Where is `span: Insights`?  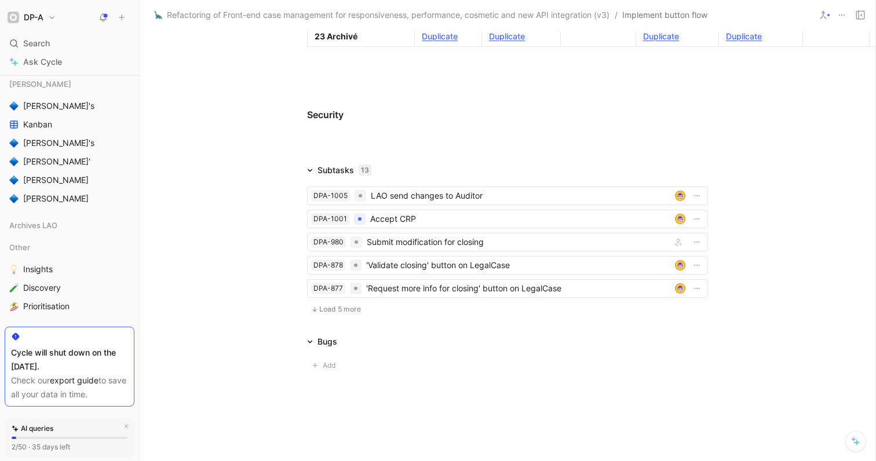 span: Insights is located at coordinates (38, 269).